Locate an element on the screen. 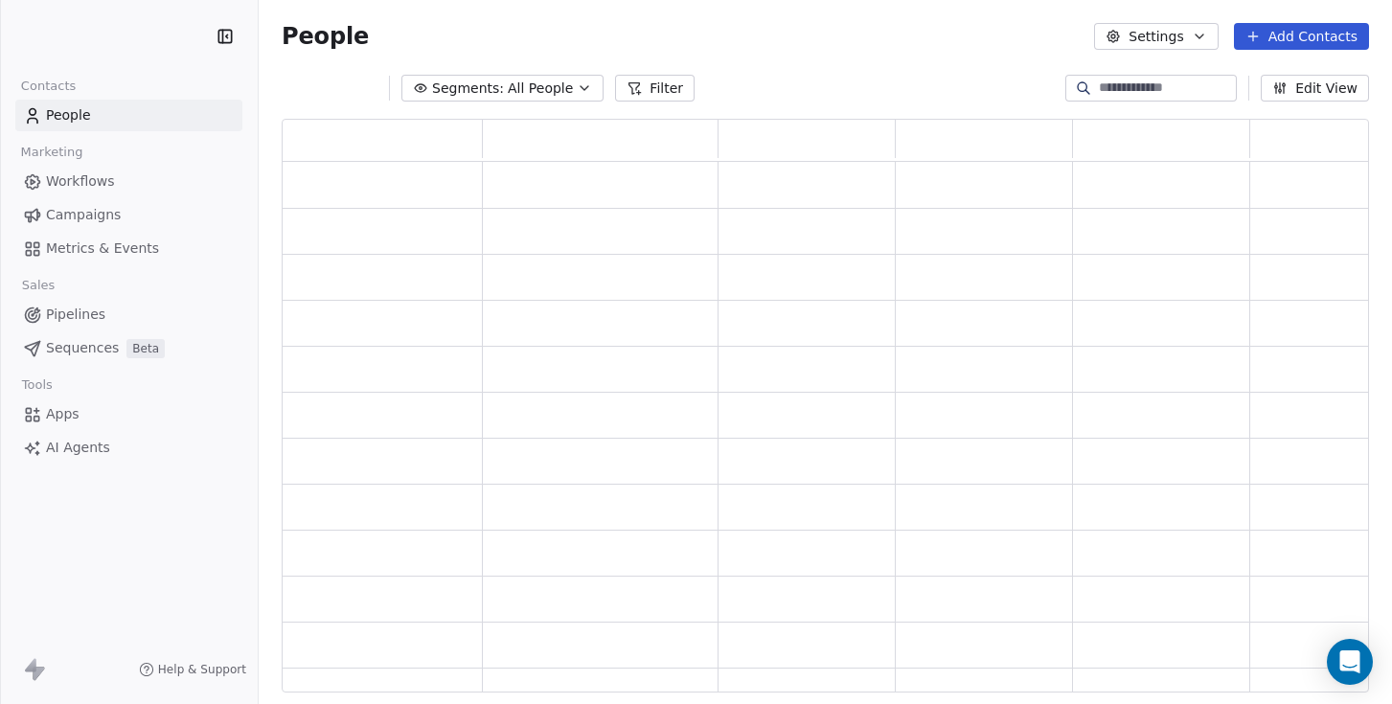 This screenshot has width=1392, height=704. span: All People is located at coordinates (540, 88).